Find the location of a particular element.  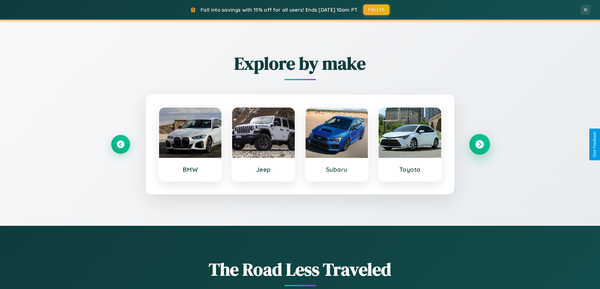

h3: Jeep is located at coordinates (263, 170).